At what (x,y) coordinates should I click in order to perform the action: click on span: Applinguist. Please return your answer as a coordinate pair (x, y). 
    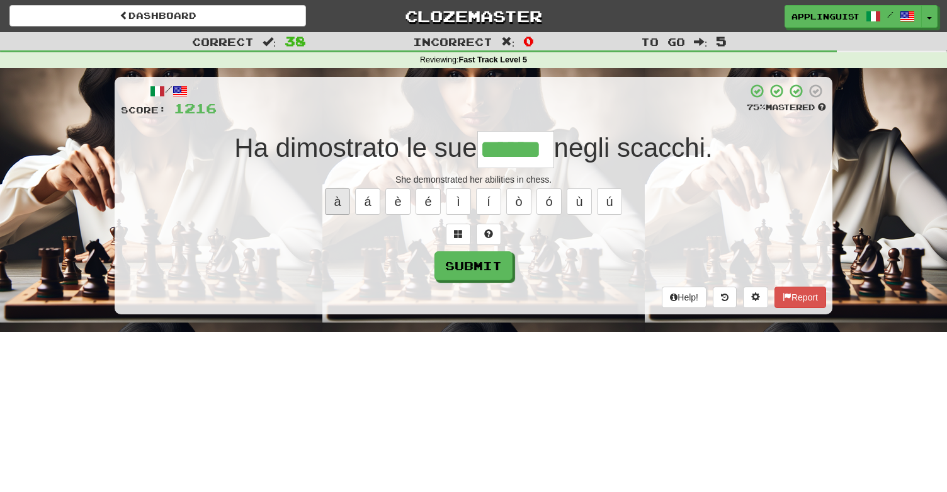
    Looking at the image, I should click on (825, 16).